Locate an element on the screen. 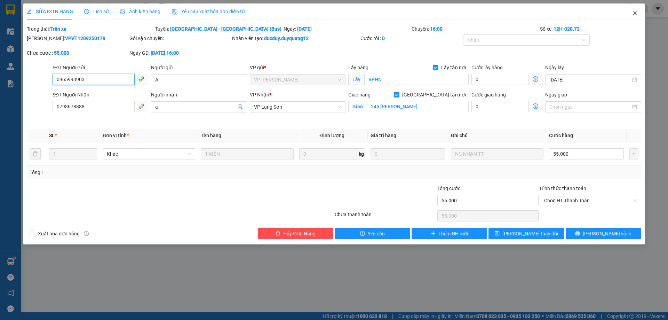 The image size is (668, 320). div: Người nhận is located at coordinates (199, 95).